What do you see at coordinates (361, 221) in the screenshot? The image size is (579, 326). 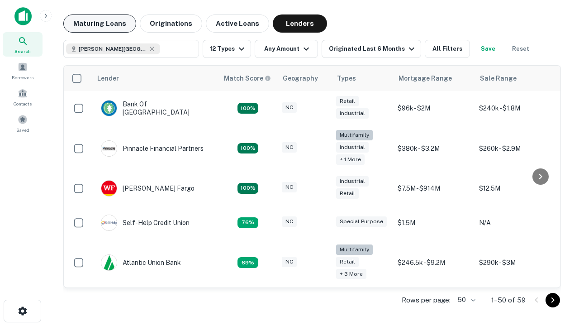 I see `div: Special Purpose` at bounding box center [361, 221].